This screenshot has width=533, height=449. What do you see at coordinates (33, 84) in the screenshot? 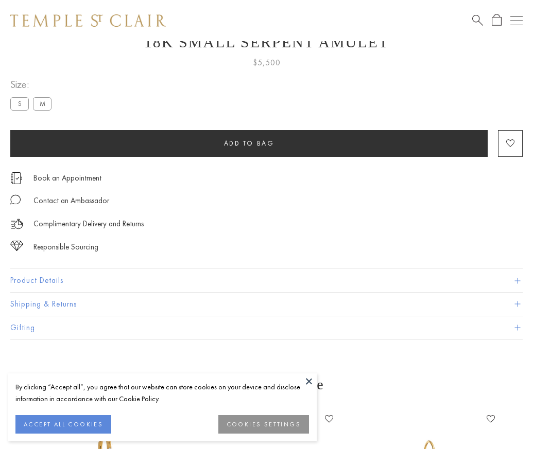
I see `span: Size:` at bounding box center [33, 84].